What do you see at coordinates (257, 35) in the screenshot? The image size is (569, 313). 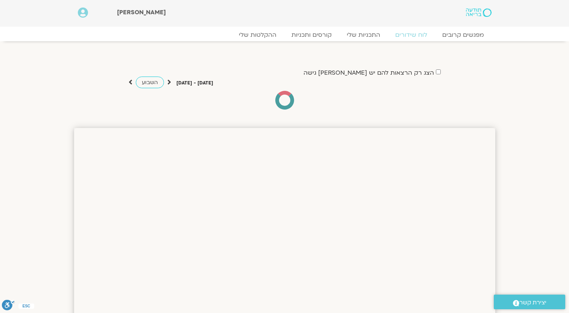 I see `a: ההקלטות שלי` at bounding box center [257, 35].